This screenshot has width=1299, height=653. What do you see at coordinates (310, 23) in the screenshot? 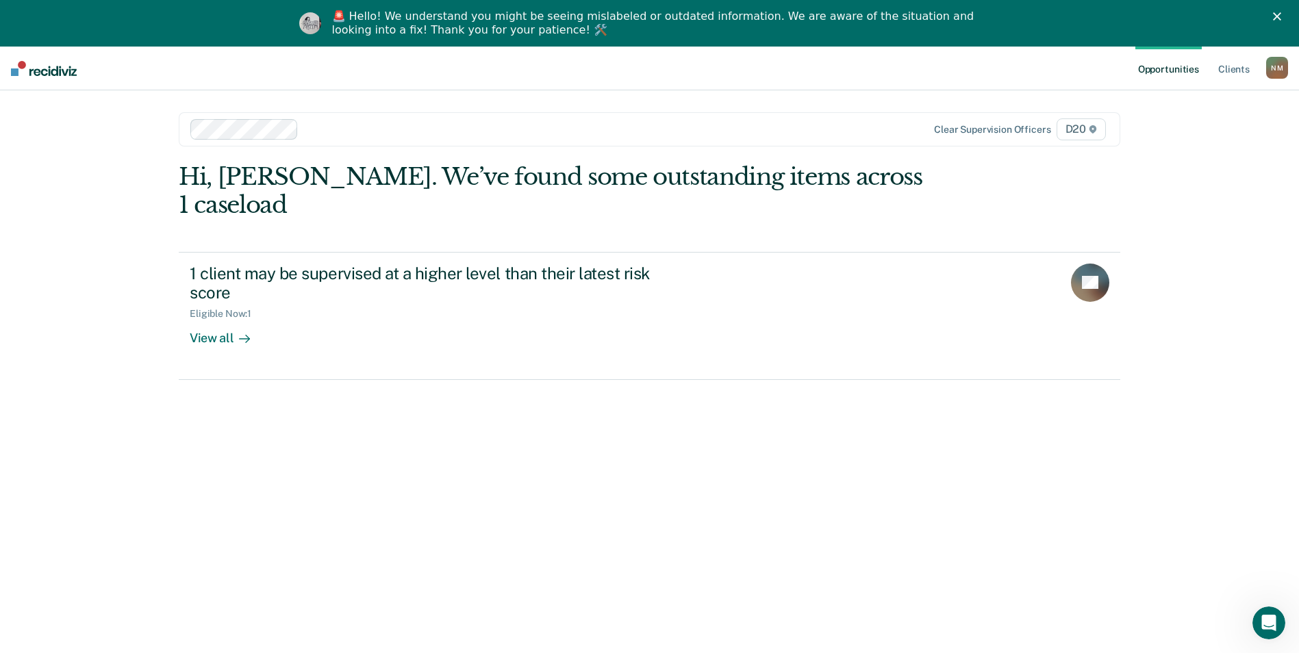
I see `img: Profile image for Kim` at bounding box center [310, 23].